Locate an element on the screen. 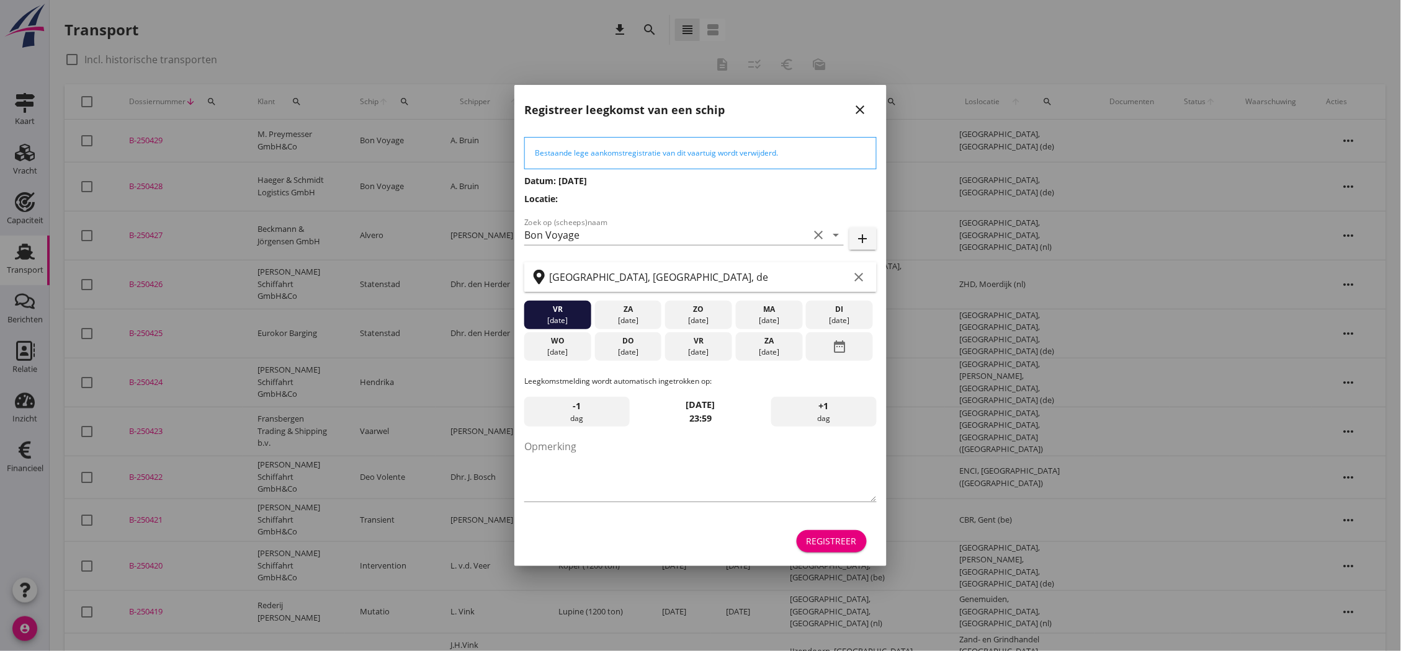  i: date_range is located at coordinates (839, 347).